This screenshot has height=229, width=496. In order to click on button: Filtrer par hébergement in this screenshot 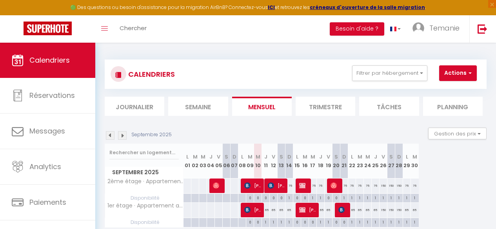, I will do `click(389, 73)`.